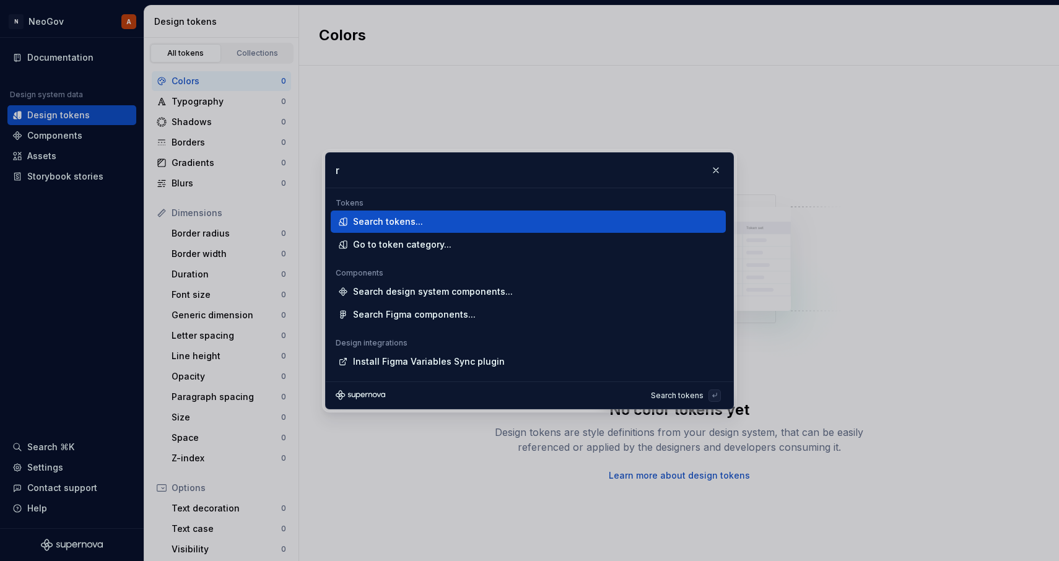 This screenshot has width=1059, height=561. I want to click on div: Search tokens, so click(680, 395).